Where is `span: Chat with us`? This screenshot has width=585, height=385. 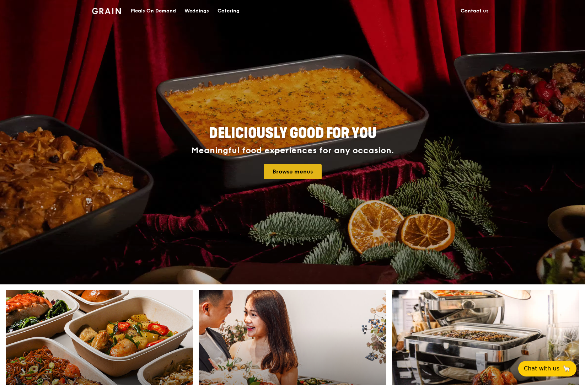
span: Chat with us is located at coordinates (541, 368).